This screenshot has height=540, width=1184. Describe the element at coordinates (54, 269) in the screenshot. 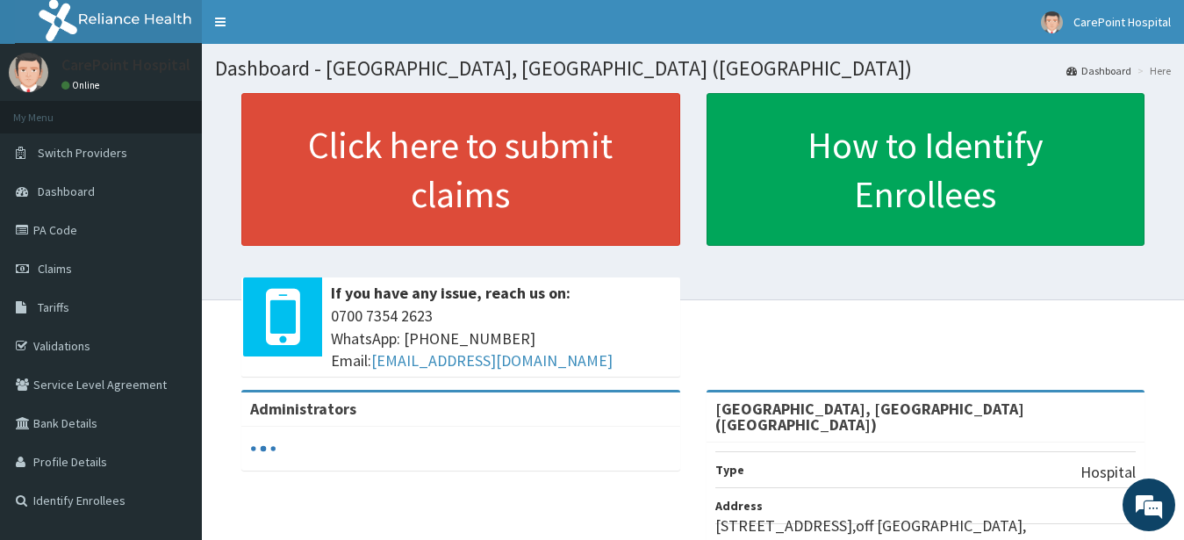

I see `span: Claims` at that location.